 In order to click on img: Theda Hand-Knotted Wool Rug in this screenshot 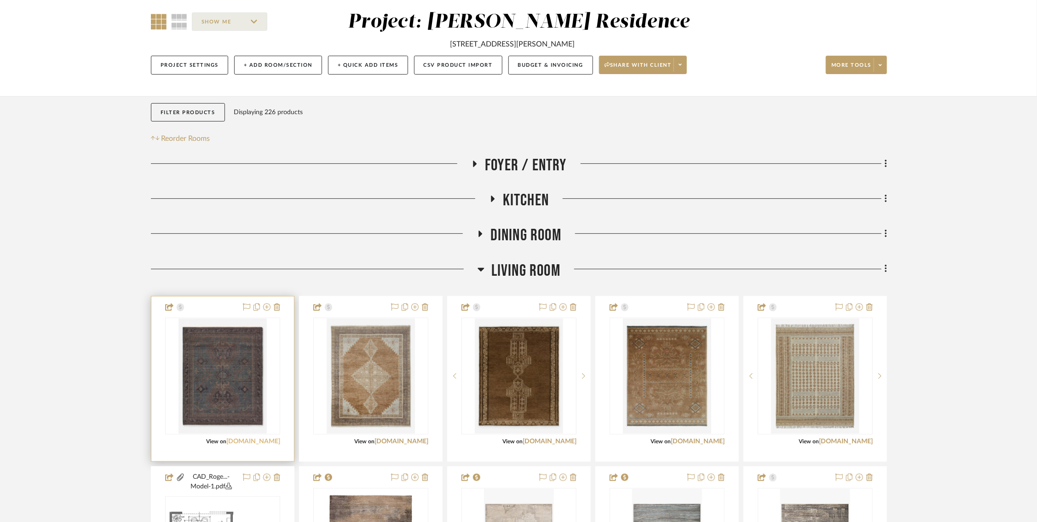, I will do `click(667, 376)`.